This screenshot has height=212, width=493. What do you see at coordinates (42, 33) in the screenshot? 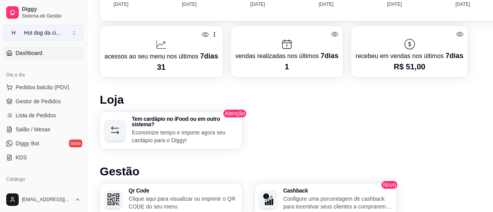
I see `div: Hot dog da ci ...` at bounding box center [42, 33].